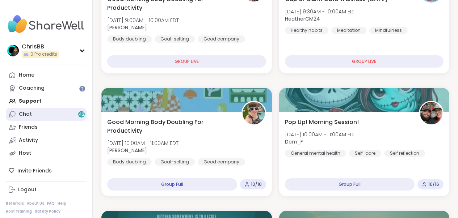 The width and height of the screenshot is (458, 218). I want to click on img: Dom_F, so click(431, 113).